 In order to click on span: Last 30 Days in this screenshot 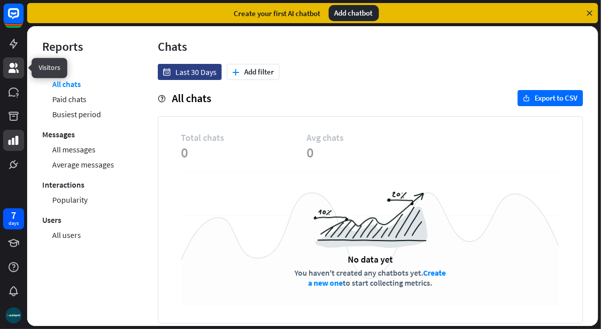, I will do `click(196, 72)`.